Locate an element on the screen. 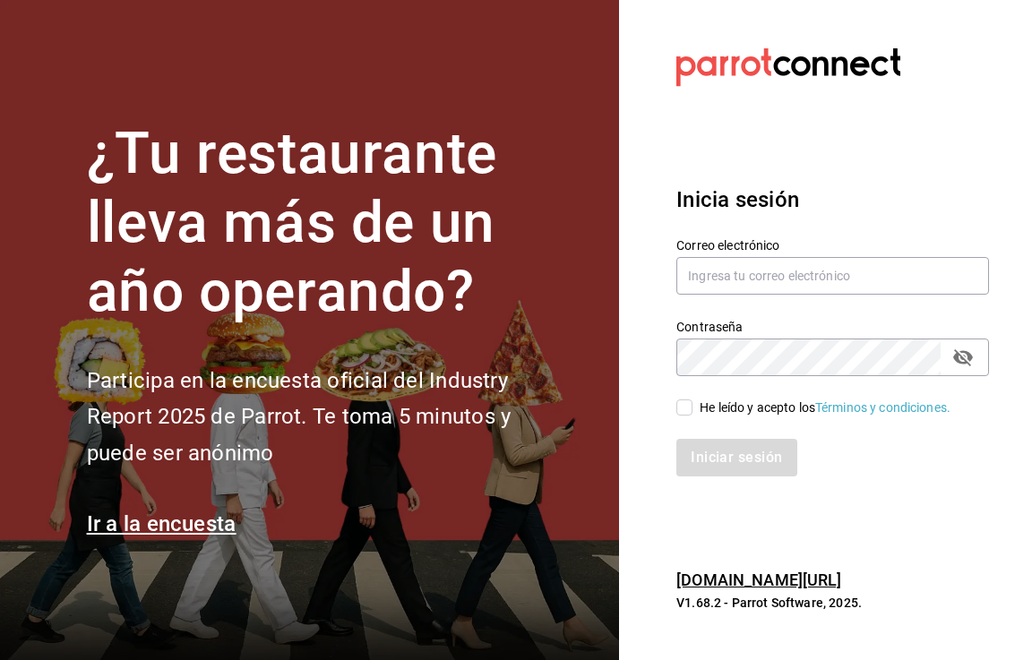  div: He leído y acepto los is located at coordinates (825, 408).